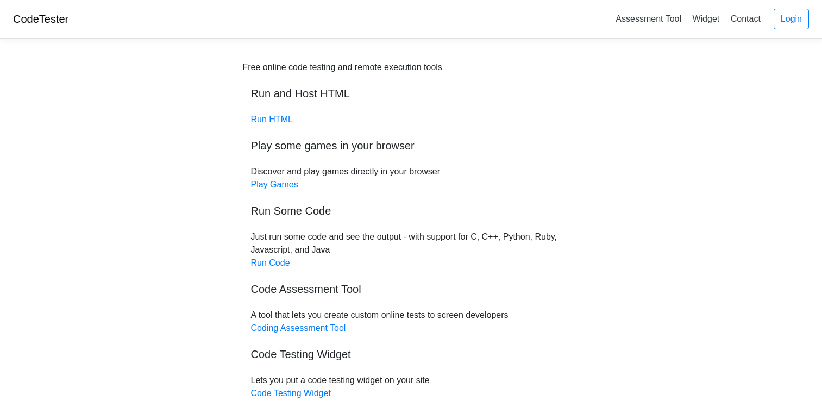 Image resolution: width=822 pixels, height=401 pixels. I want to click on h5: Code Assessment Tool, so click(411, 289).